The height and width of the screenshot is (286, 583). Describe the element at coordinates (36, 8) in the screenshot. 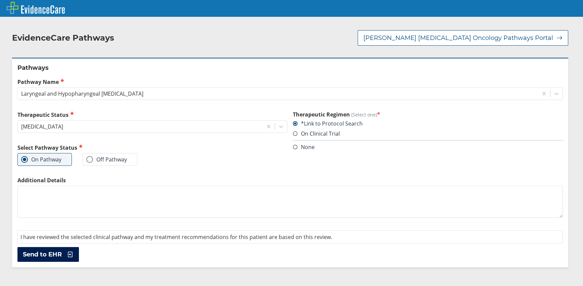

I see `img: EvidenceCare` at that location.